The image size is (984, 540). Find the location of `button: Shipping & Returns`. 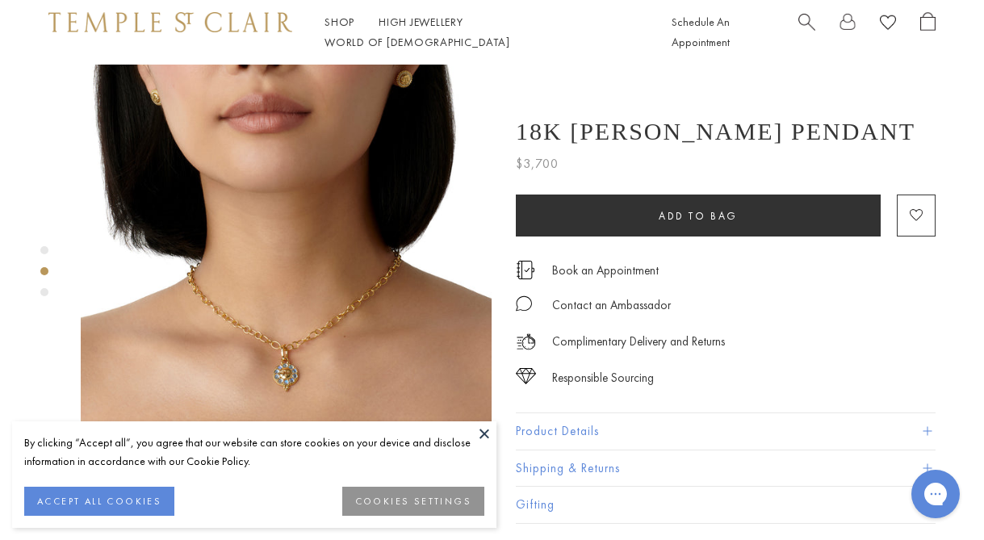

button: Shipping & Returns is located at coordinates (726, 468).